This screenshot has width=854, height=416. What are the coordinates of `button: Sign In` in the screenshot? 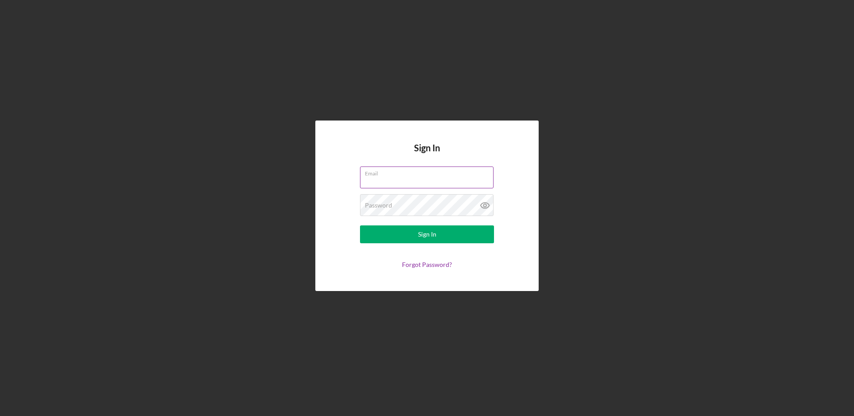 It's located at (427, 235).